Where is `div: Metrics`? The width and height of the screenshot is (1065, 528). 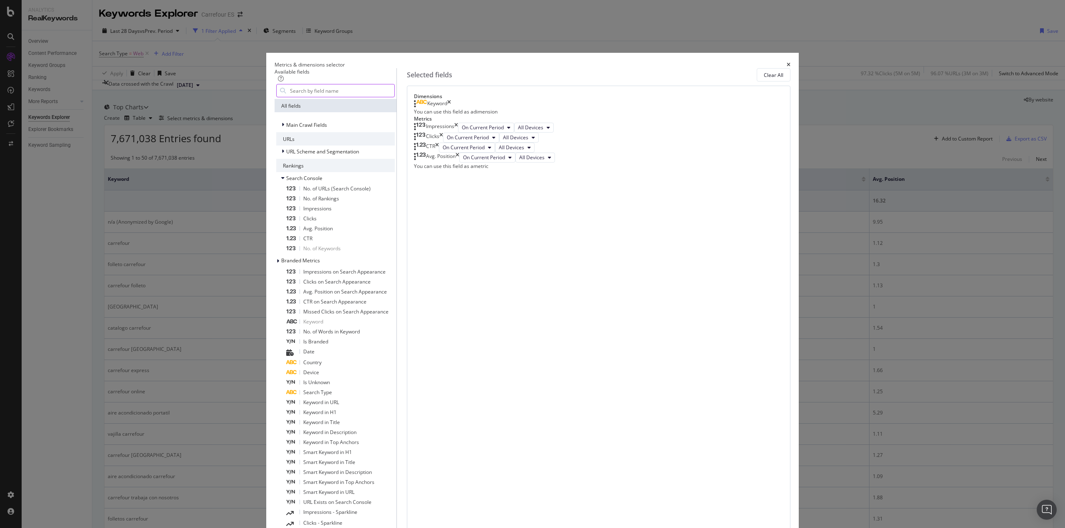
div: Metrics is located at coordinates (598, 119).